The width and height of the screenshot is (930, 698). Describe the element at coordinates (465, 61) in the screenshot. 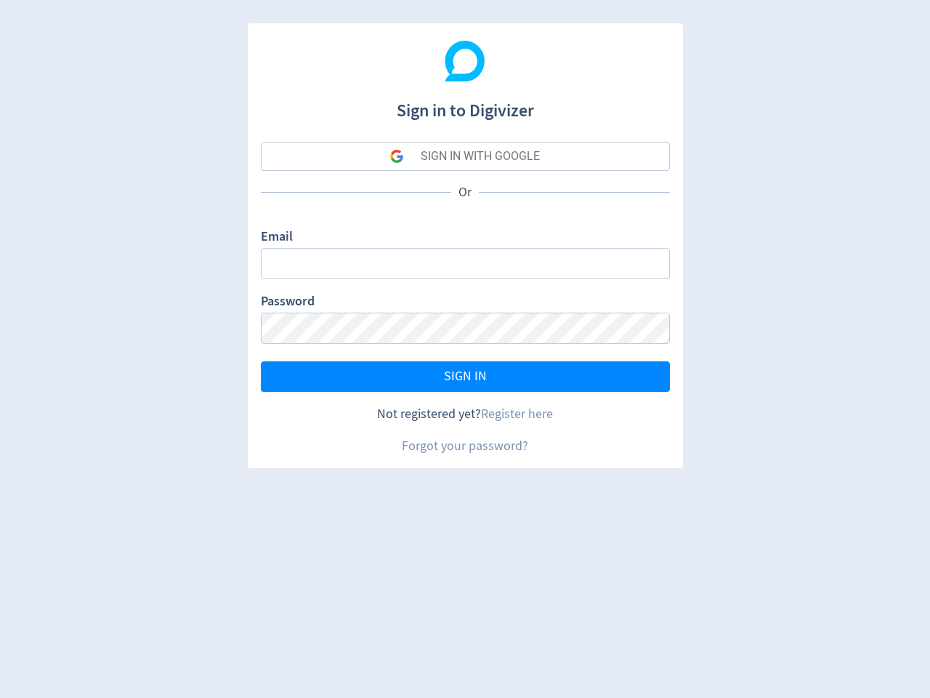

I see `img: Digivizer Logo` at that location.